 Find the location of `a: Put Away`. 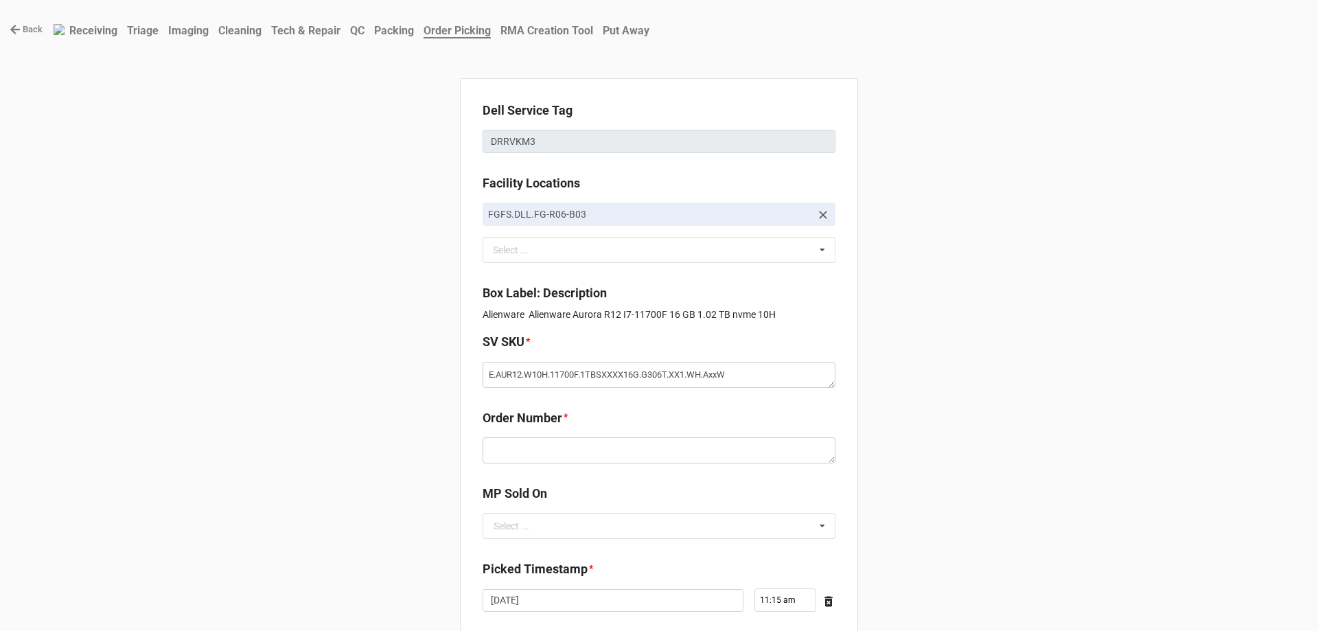

a: Put Away is located at coordinates (626, 30).